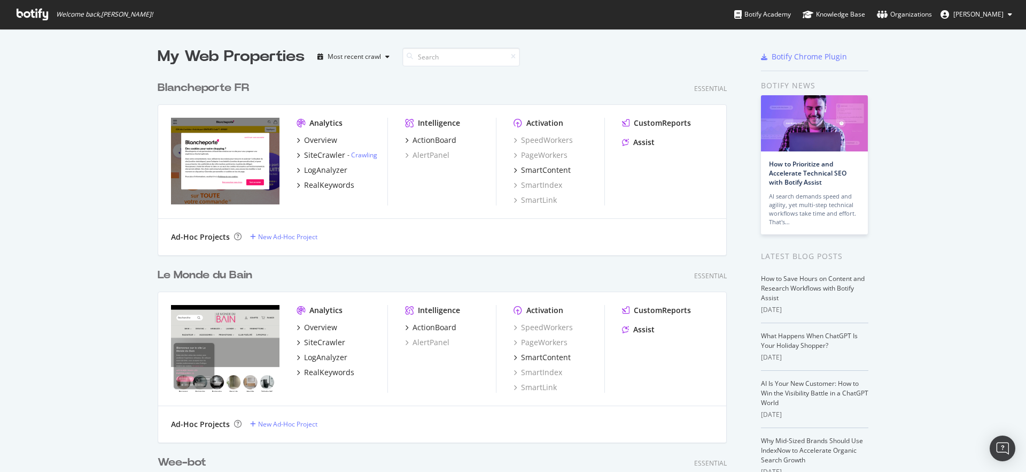 The image size is (1026, 472). I want to click on img: lemondedubain.com, so click(225, 348).